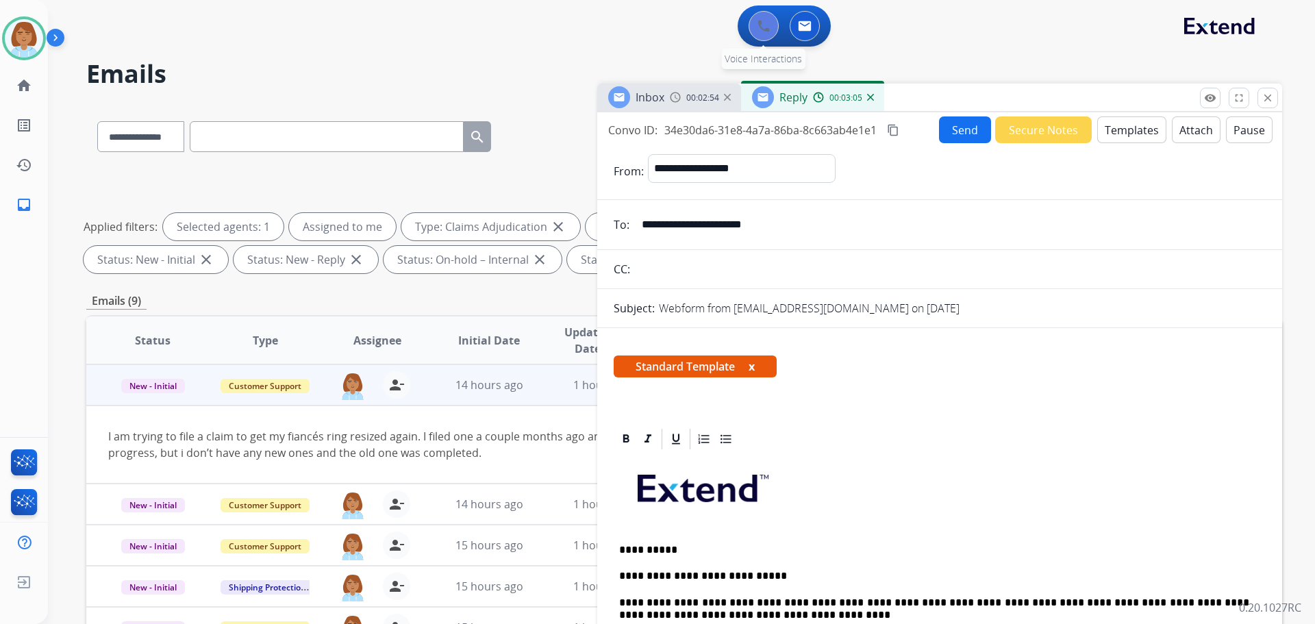 This screenshot has height=624, width=1315. What do you see at coordinates (1270, 608) in the screenshot?
I see `p: 0.20.1027RC` at bounding box center [1270, 608].